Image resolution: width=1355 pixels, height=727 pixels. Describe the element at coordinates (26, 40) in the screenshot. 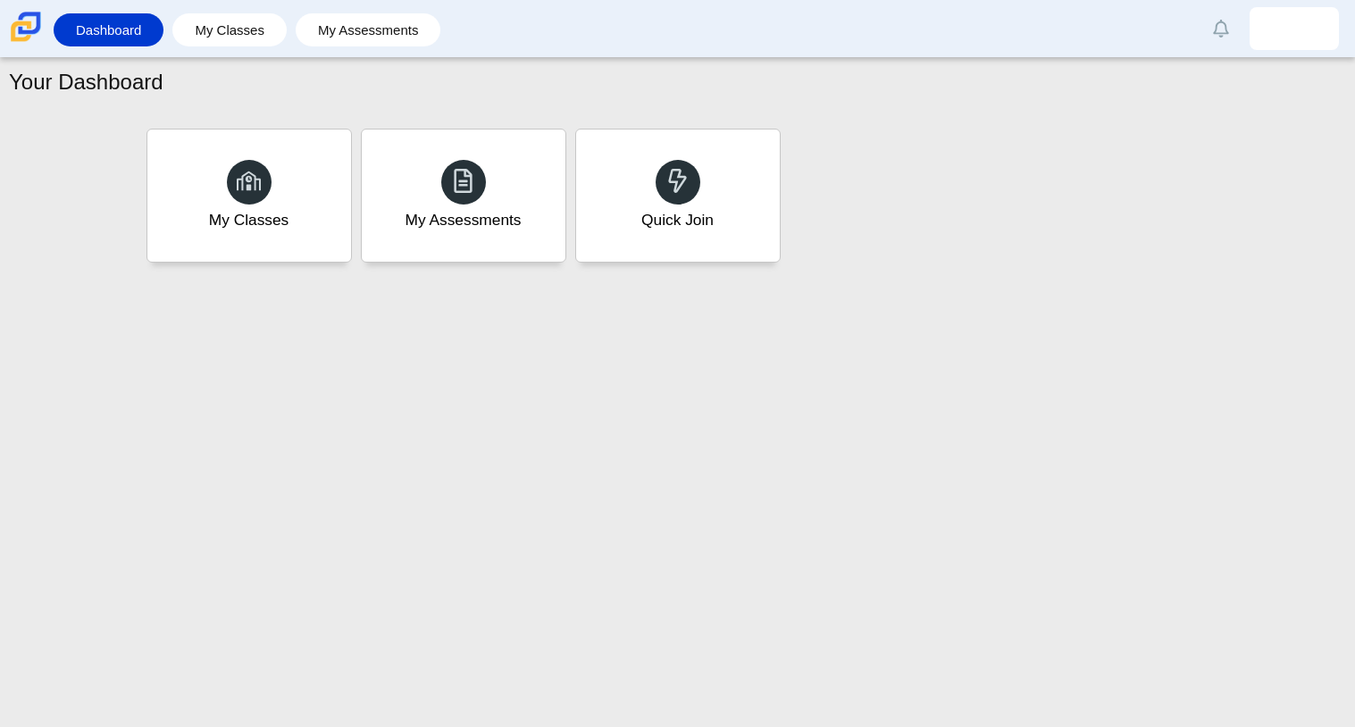

I see `a: Carmen School of Science & Technology` at that location.